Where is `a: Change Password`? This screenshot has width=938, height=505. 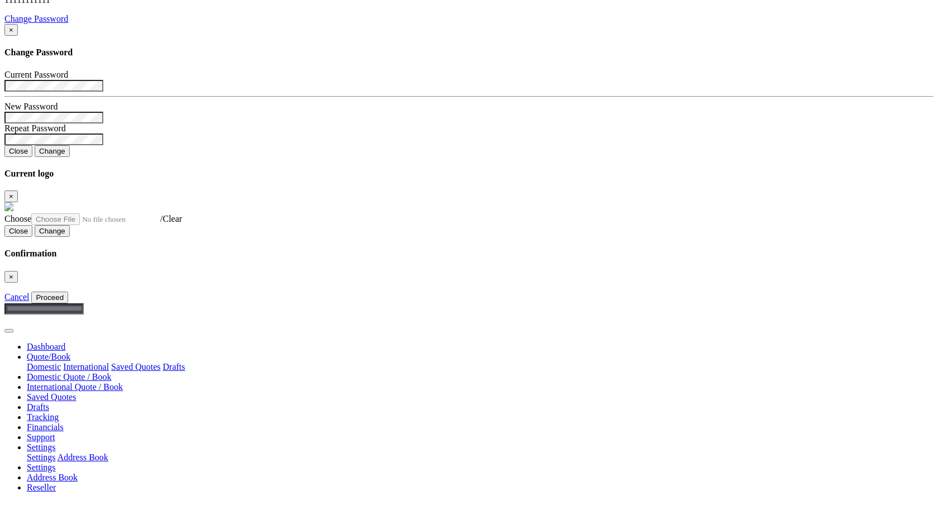 a: Change Password is located at coordinates (36, 18).